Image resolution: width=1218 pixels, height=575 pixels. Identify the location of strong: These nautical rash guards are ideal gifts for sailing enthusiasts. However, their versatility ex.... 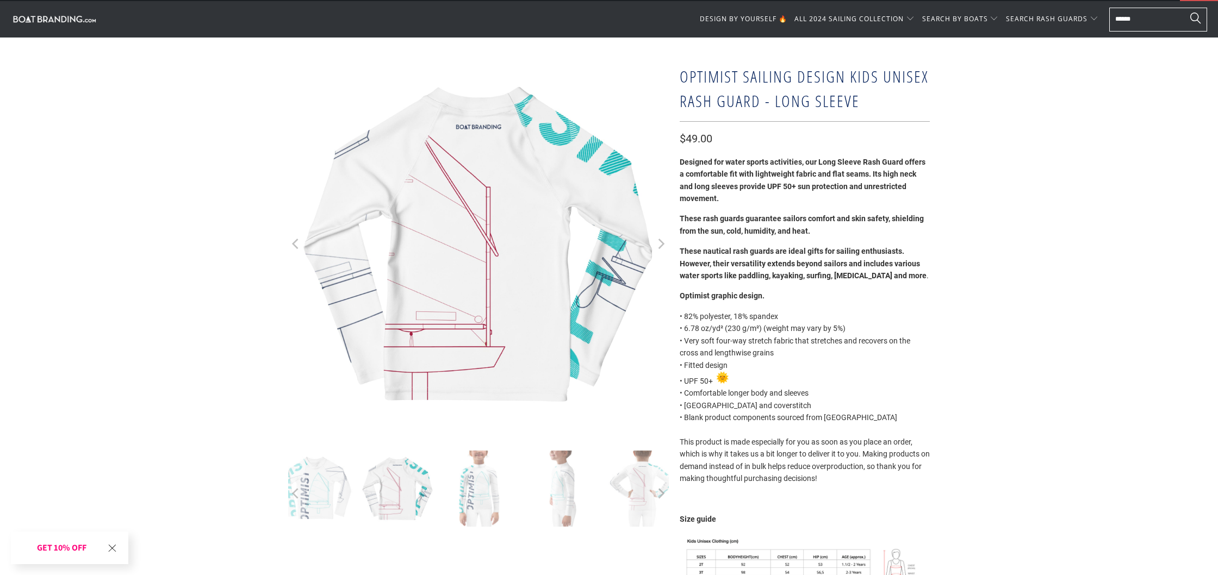
(803, 263).